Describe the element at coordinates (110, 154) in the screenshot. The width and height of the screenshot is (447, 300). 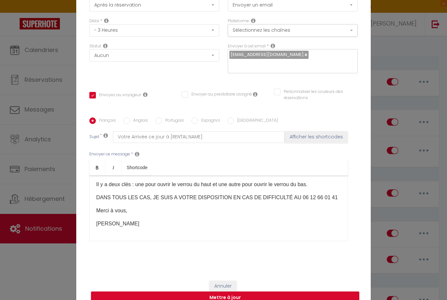
I see `label: Envoyer ce message` at that location.